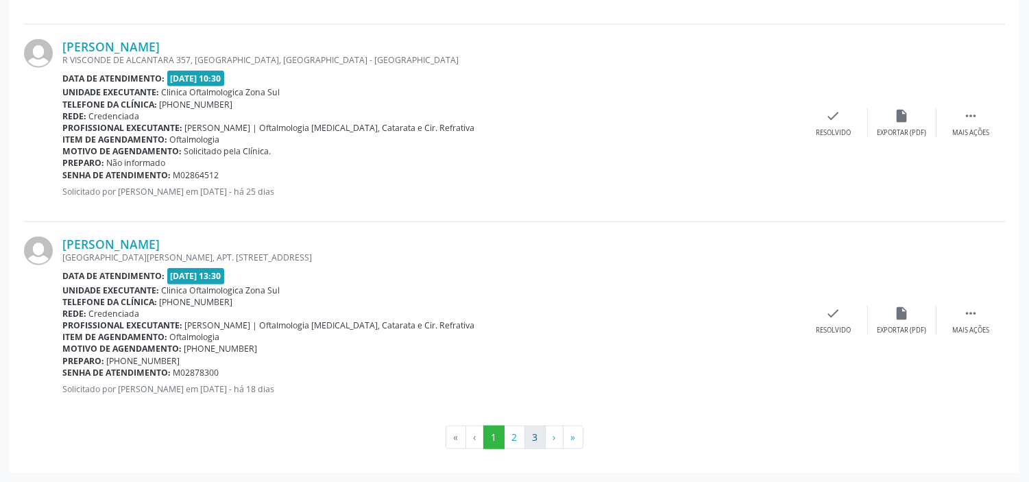 The image size is (1029, 482). I want to click on button: Go to page 2, so click(514, 437).